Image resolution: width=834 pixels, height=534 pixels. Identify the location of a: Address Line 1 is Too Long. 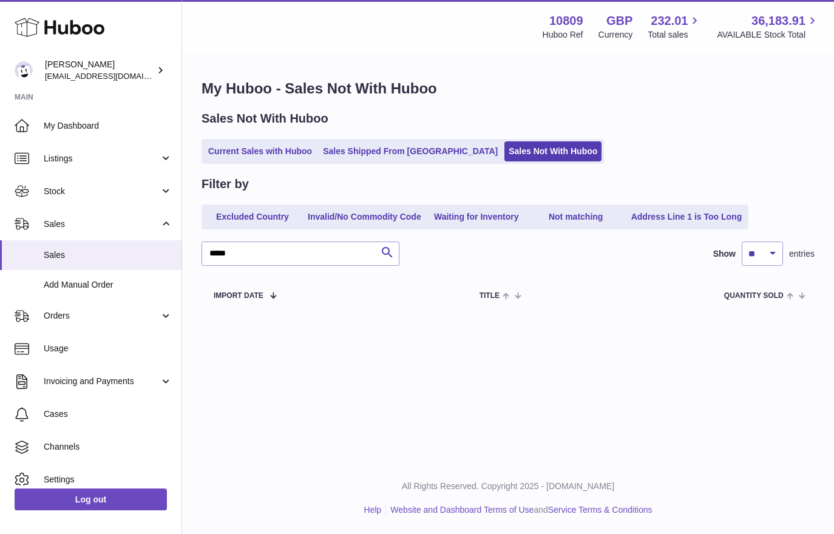
(687, 217).